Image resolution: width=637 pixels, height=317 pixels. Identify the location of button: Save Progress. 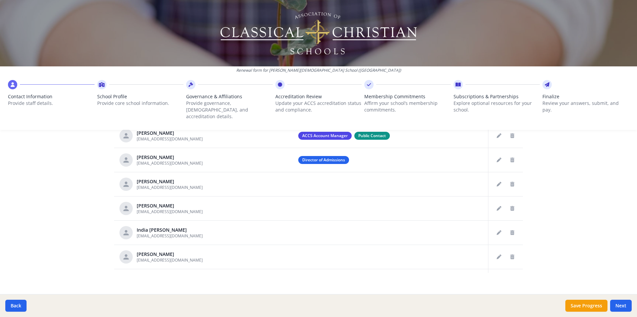
(586, 306).